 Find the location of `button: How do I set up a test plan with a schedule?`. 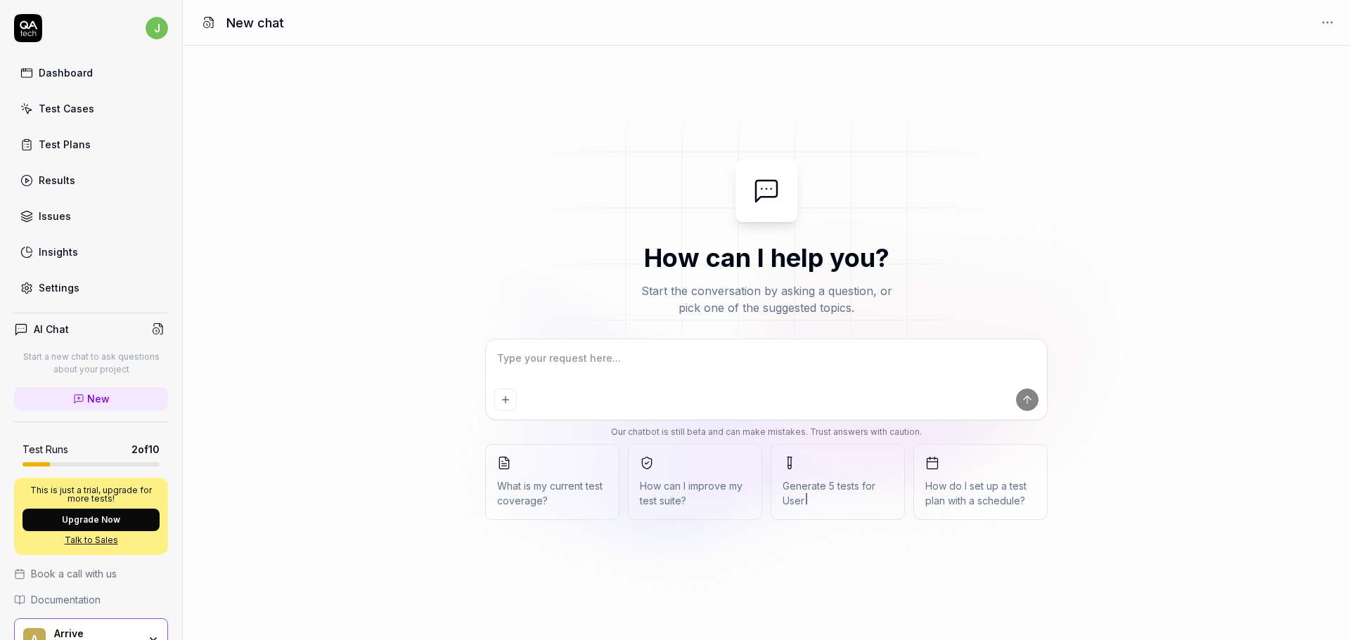

button: How do I set up a test plan with a schedule? is located at coordinates (980, 482).